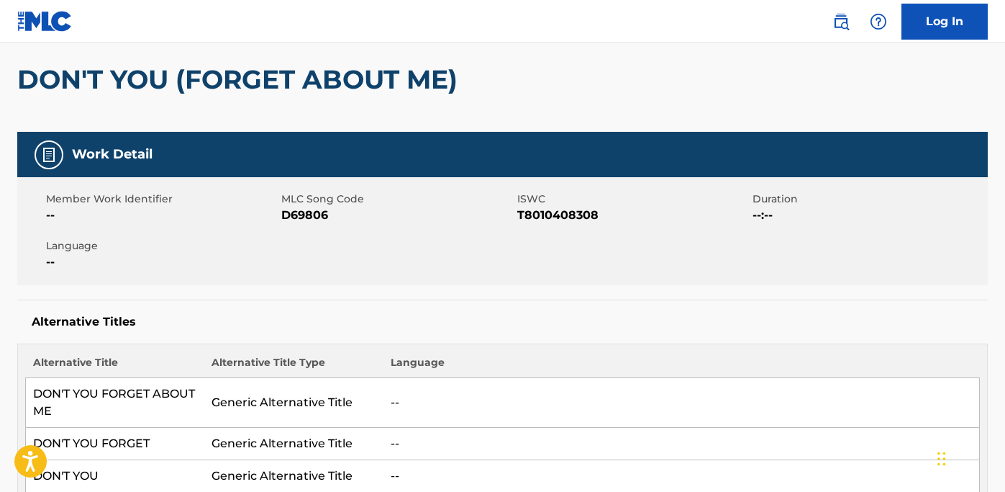 The width and height of the screenshot is (1005, 492). What do you see at coordinates (115, 402) in the screenshot?
I see `td: DON'T YOU FORGET ABOUT ME` at bounding box center [115, 402].